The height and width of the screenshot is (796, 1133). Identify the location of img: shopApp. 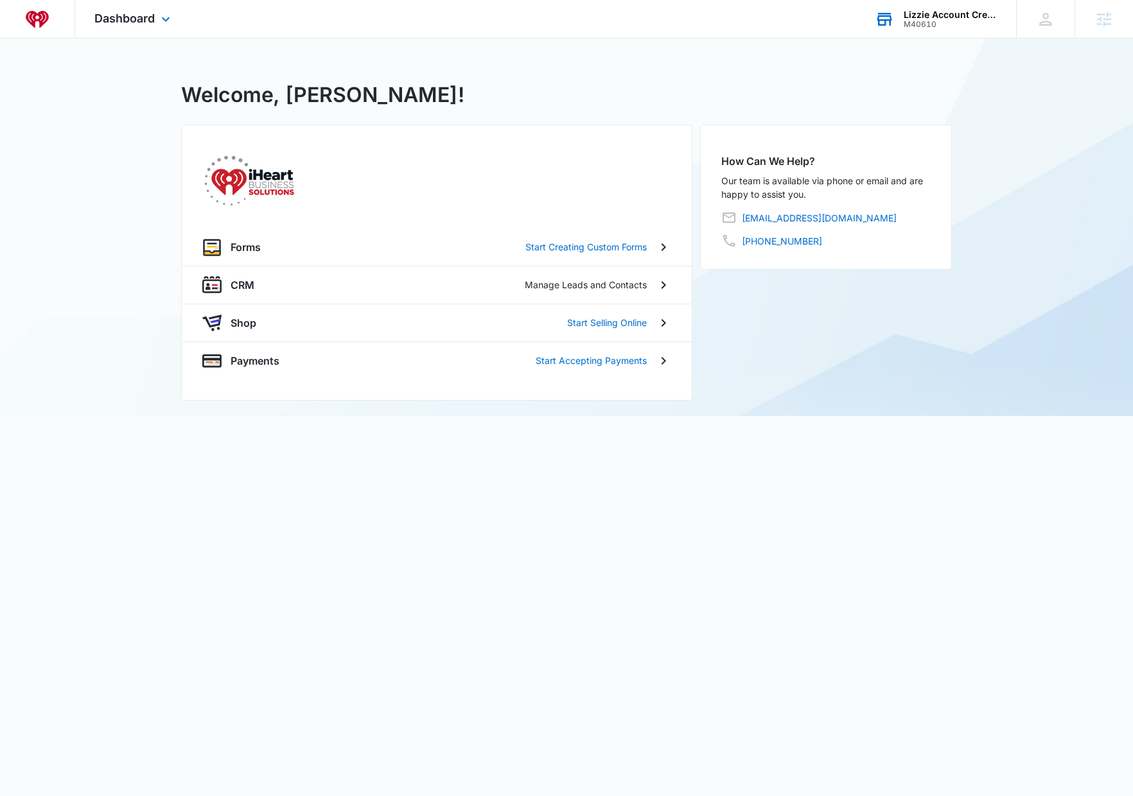
(212, 323).